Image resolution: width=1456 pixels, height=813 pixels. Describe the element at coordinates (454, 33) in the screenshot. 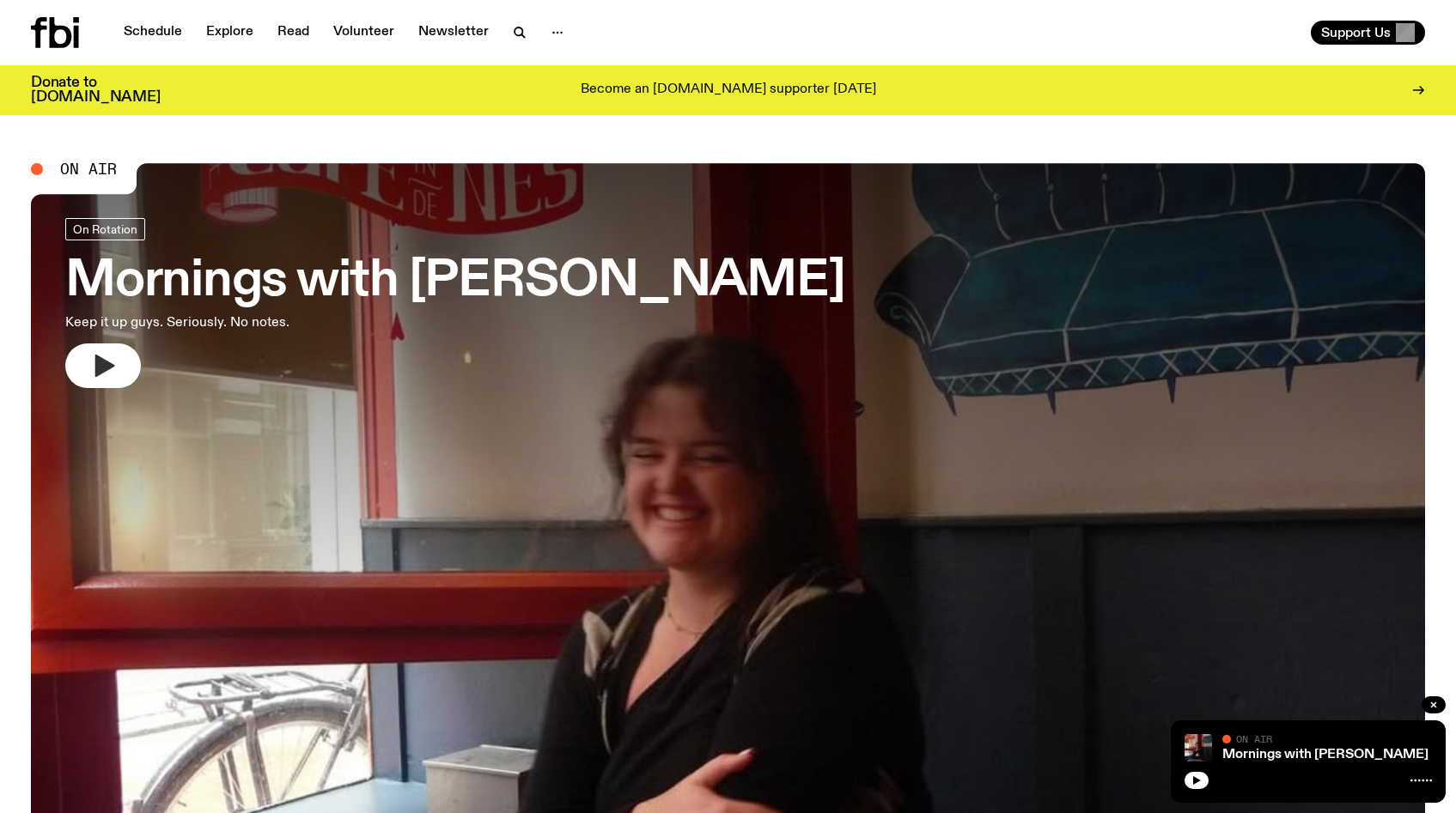

I see `a: Newsletter` at that location.